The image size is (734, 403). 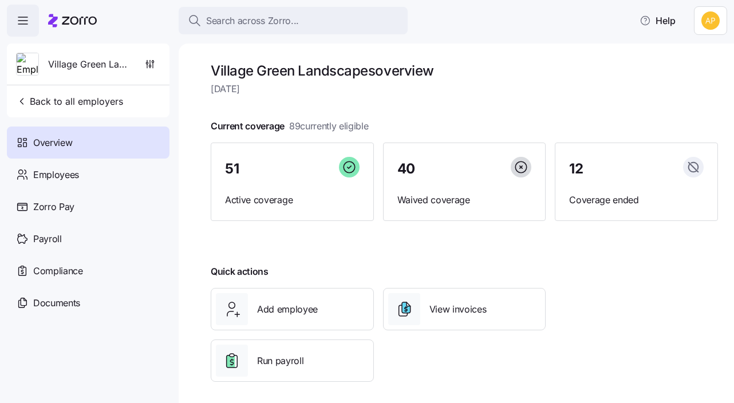 What do you see at coordinates (88, 239) in the screenshot?
I see `a: Payroll` at bounding box center [88, 239].